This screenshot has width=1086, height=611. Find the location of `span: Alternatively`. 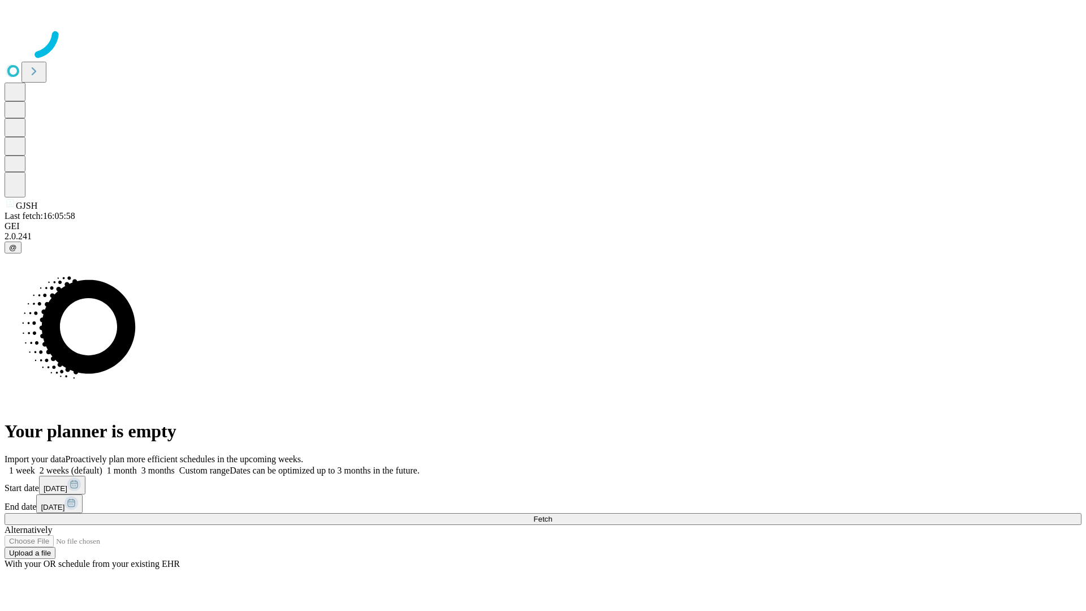

span: Alternatively is located at coordinates (28, 529).